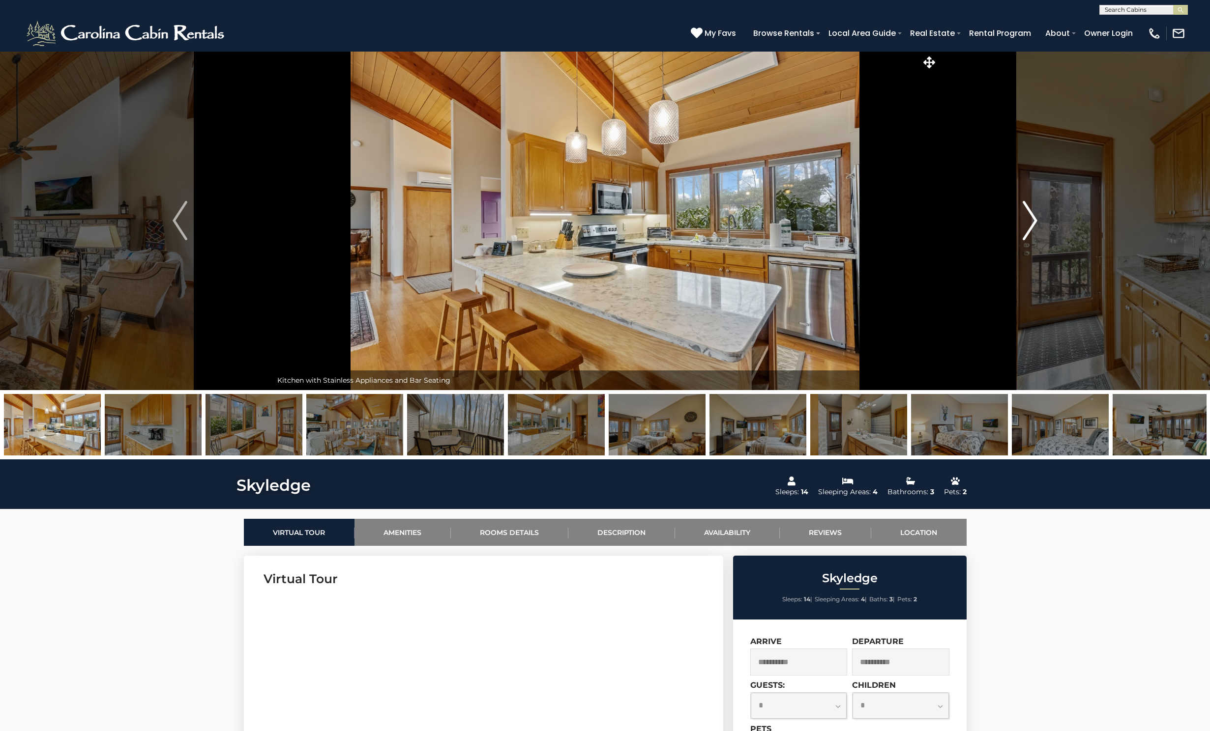 The height and width of the screenshot is (731, 1210). What do you see at coordinates (878, 599) in the screenshot?
I see `span: Baths:` at bounding box center [878, 599].